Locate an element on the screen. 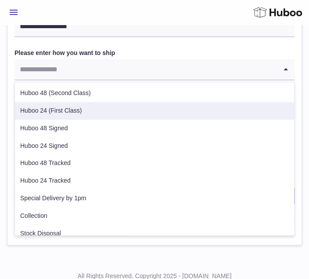  li: Stock Disposal is located at coordinates (154, 233).